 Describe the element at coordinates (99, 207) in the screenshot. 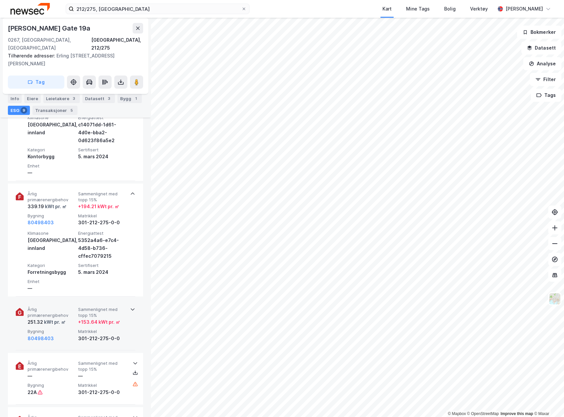

I see `div: + 194.21 kWt pr. ㎡` at that location.